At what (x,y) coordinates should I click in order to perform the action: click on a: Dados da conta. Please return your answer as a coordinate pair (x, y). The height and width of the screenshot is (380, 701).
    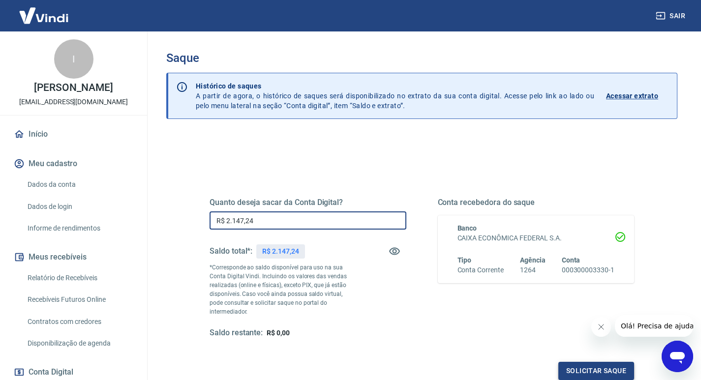
    Looking at the image, I should click on (79, 184).